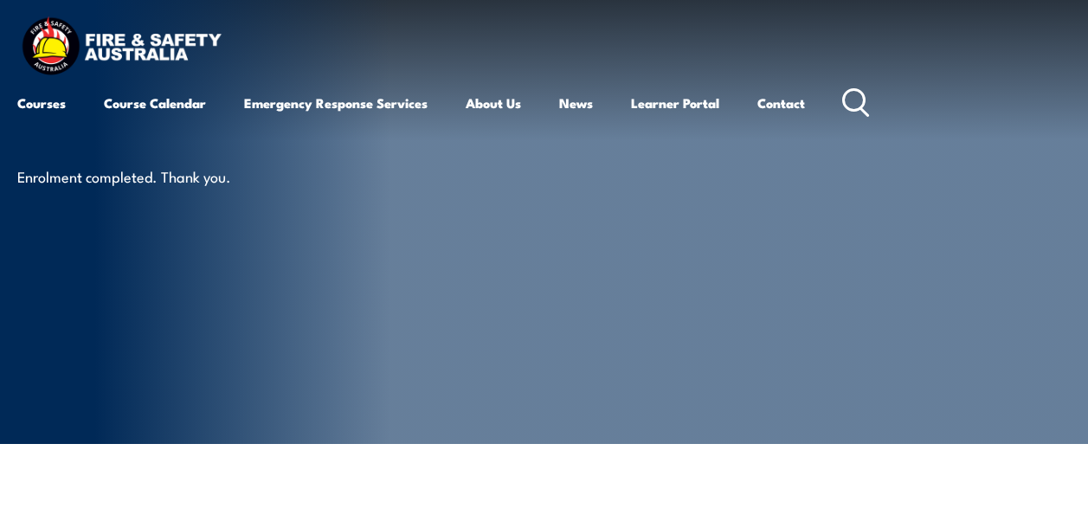 Image resolution: width=1088 pixels, height=521 pixels. Describe the element at coordinates (781, 103) in the screenshot. I see `a: Contact` at that location.